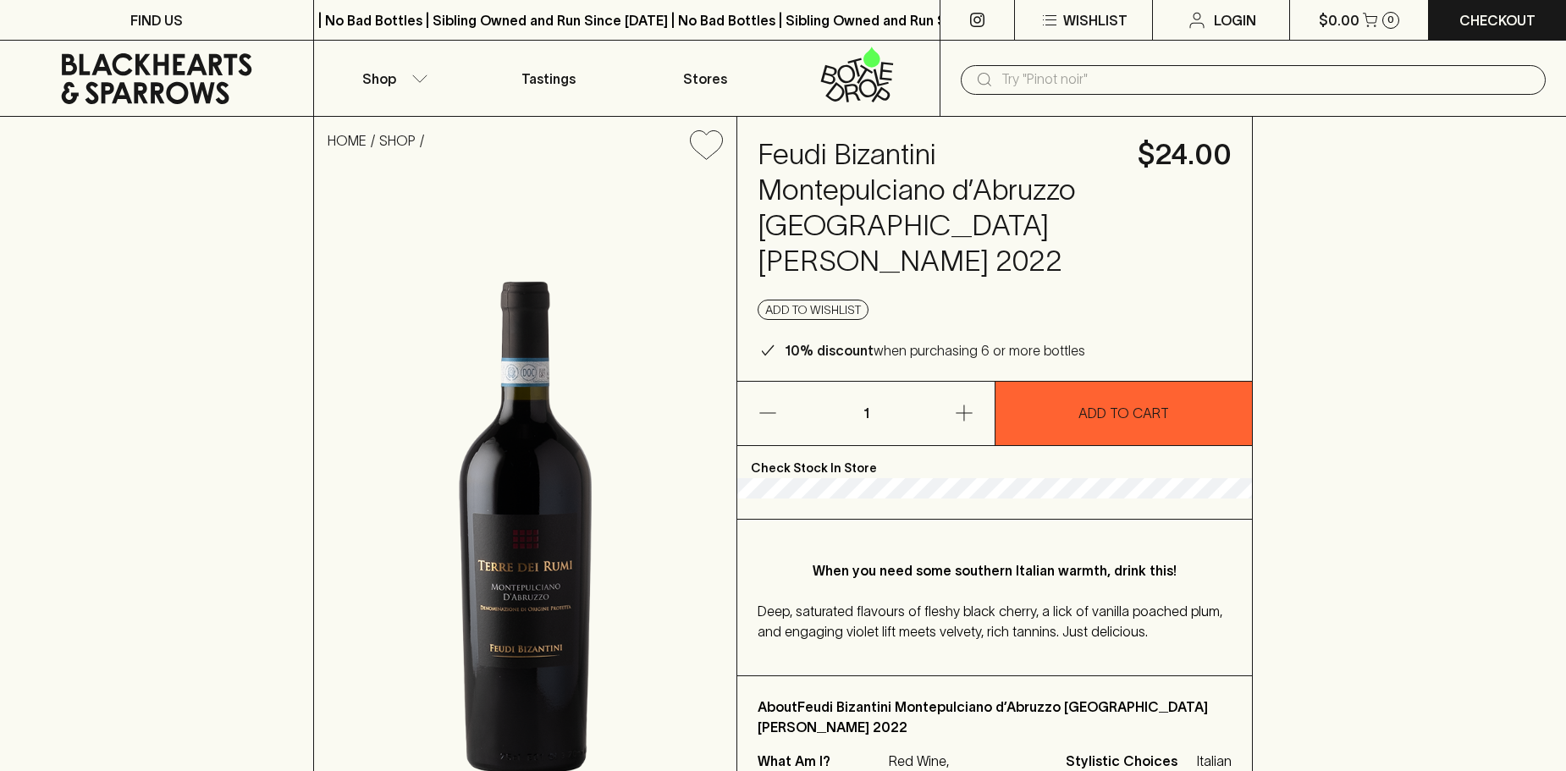 The image size is (1566, 771). What do you see at coordinates (548, 78) in the screenshot?
I see `a: Tastings` at bounding box center [548, 78].